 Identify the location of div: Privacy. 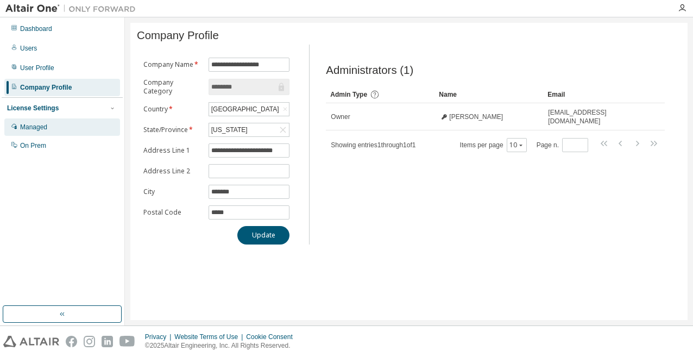
(160, 337).